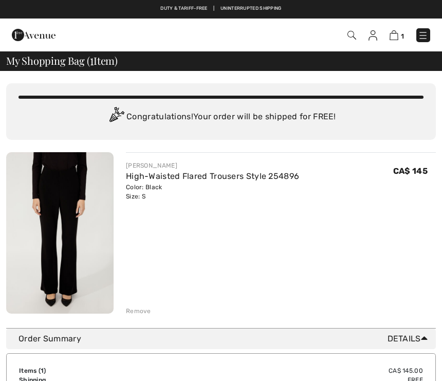 This screenshot has width=442, height=381. What do you see at coordinates (33, 35) in the screenshot?
I see `img: 1ère Avenue` at bounding box center [33, 35].